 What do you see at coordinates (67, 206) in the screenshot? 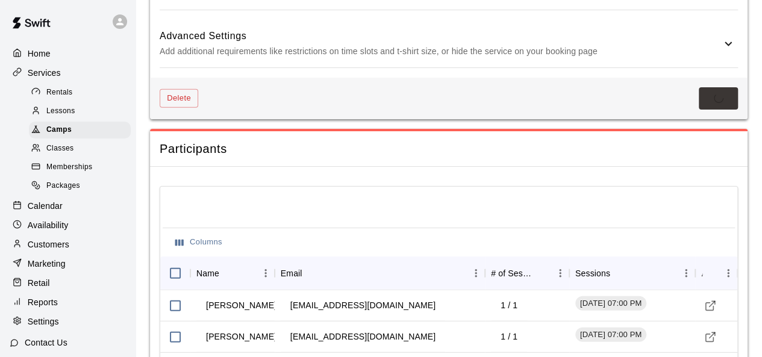
I see `a: Calendar` at bounding box center [67, 206].